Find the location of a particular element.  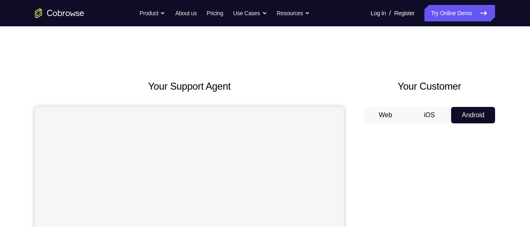

a: Try Online Demo is located at coordinates (459, 13).